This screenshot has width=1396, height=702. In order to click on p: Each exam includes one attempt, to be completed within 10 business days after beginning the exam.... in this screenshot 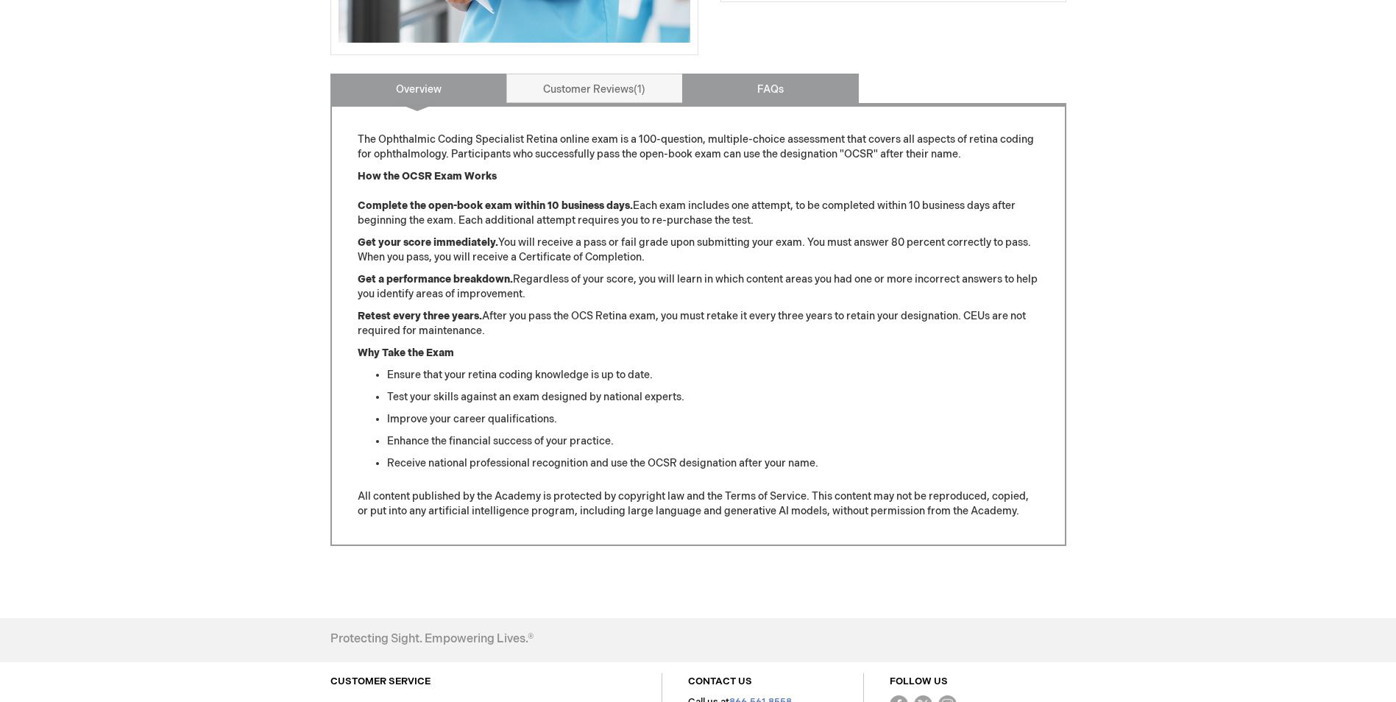, I will do `click(698, 199)`.